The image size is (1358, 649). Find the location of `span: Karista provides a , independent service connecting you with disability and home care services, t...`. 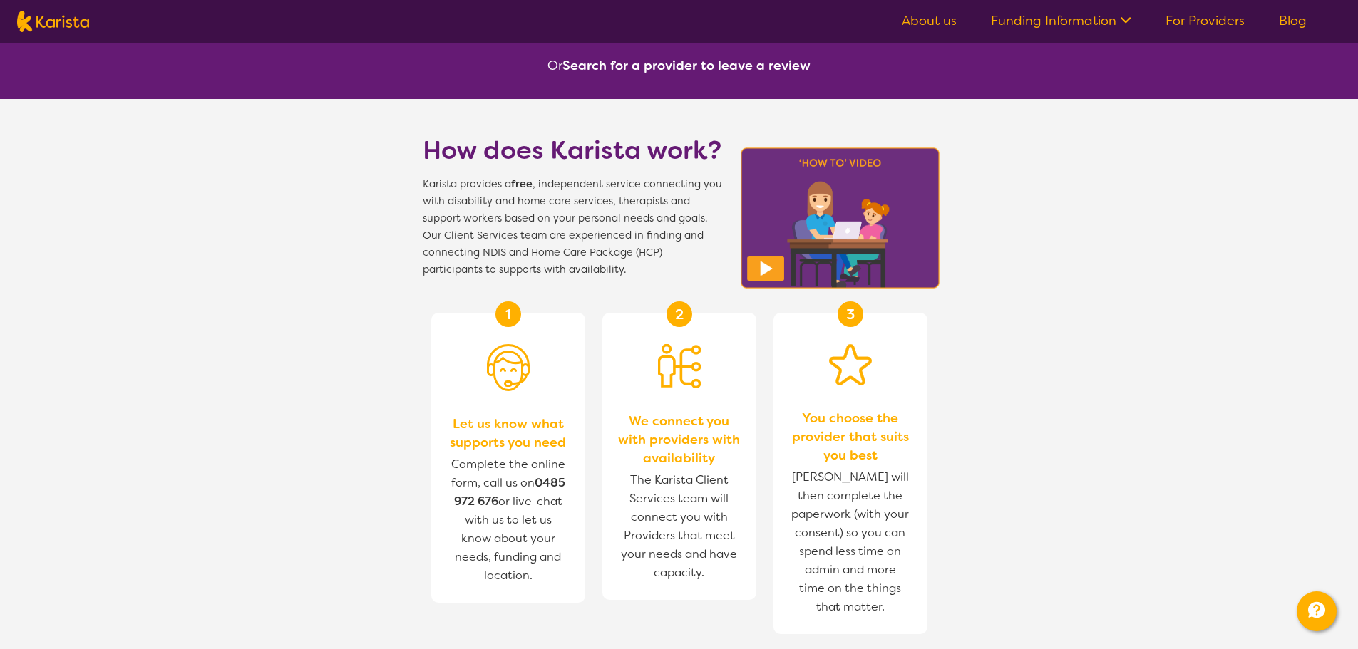

span: Karista provides a , independent service connecting you with disability and home care services, t... is located at coordinates (572, 227).